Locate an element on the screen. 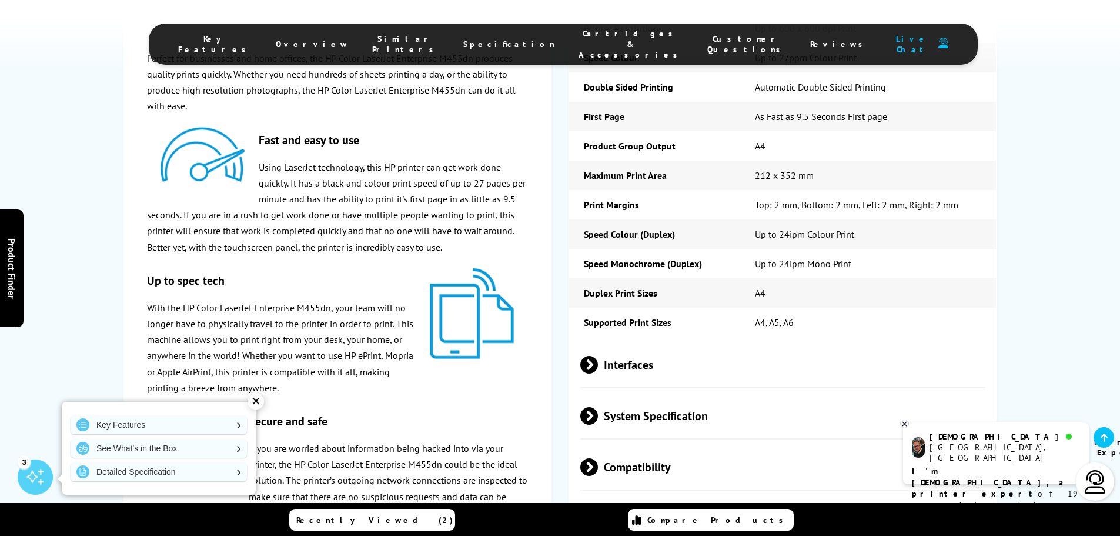 This screenshot has width=1120, height=536. span: System Specification is located at coordinates (783, 416).